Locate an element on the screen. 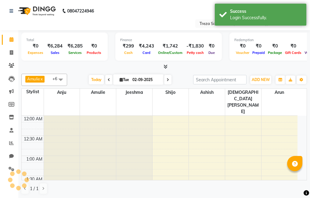  span: Expenses is located at coordinates (35, 53).